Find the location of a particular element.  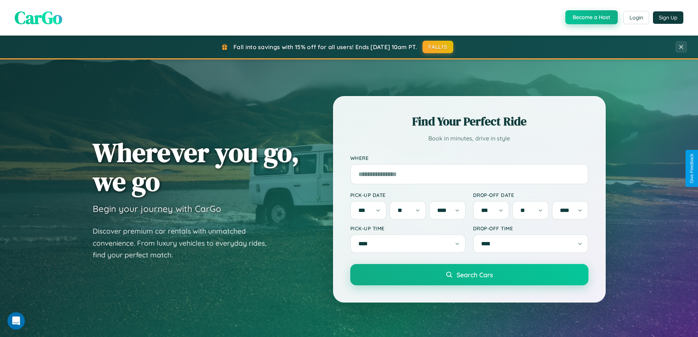

label: Where is located at coordinates (469, 158).